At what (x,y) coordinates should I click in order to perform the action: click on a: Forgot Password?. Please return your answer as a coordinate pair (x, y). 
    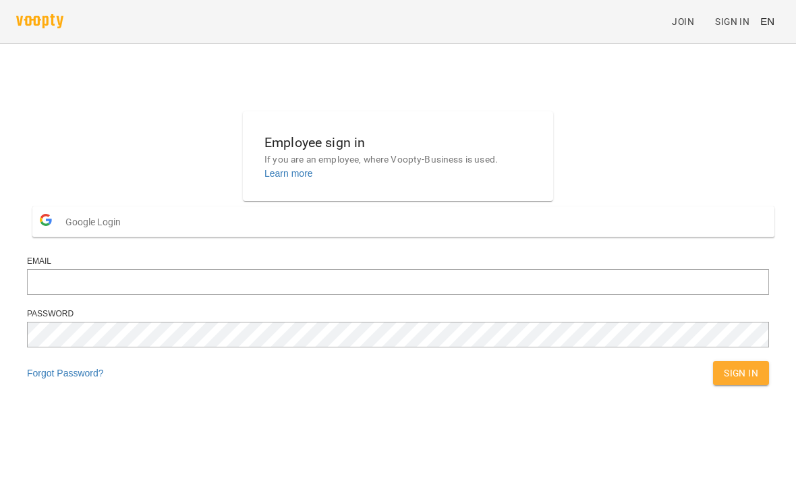
    Looking at the image, I should click on (65, 373).